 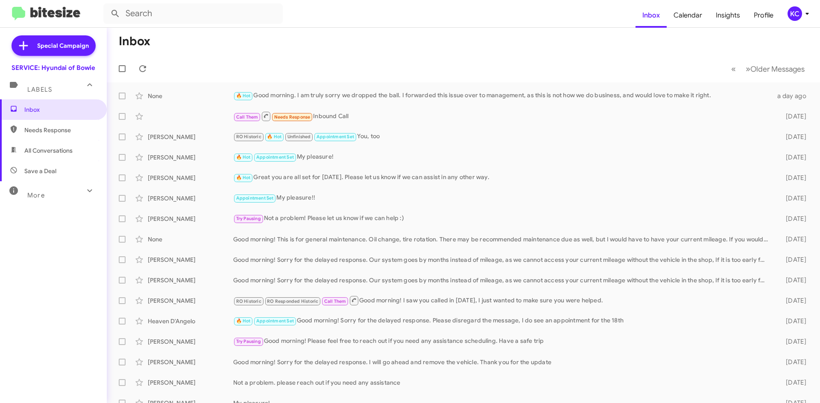 I want to click on span: RO Responded Historic, so click(x=292, y=301).